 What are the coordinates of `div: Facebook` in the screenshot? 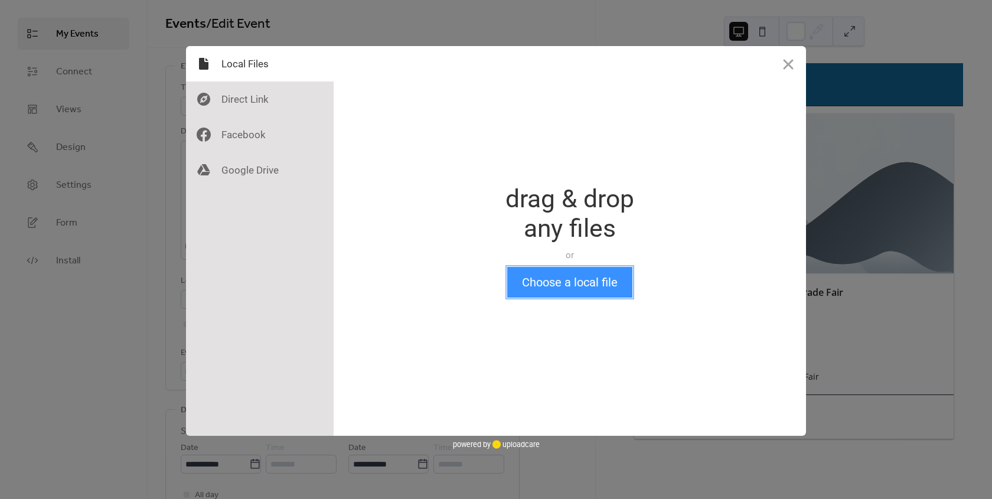 It's located at (260, 135).